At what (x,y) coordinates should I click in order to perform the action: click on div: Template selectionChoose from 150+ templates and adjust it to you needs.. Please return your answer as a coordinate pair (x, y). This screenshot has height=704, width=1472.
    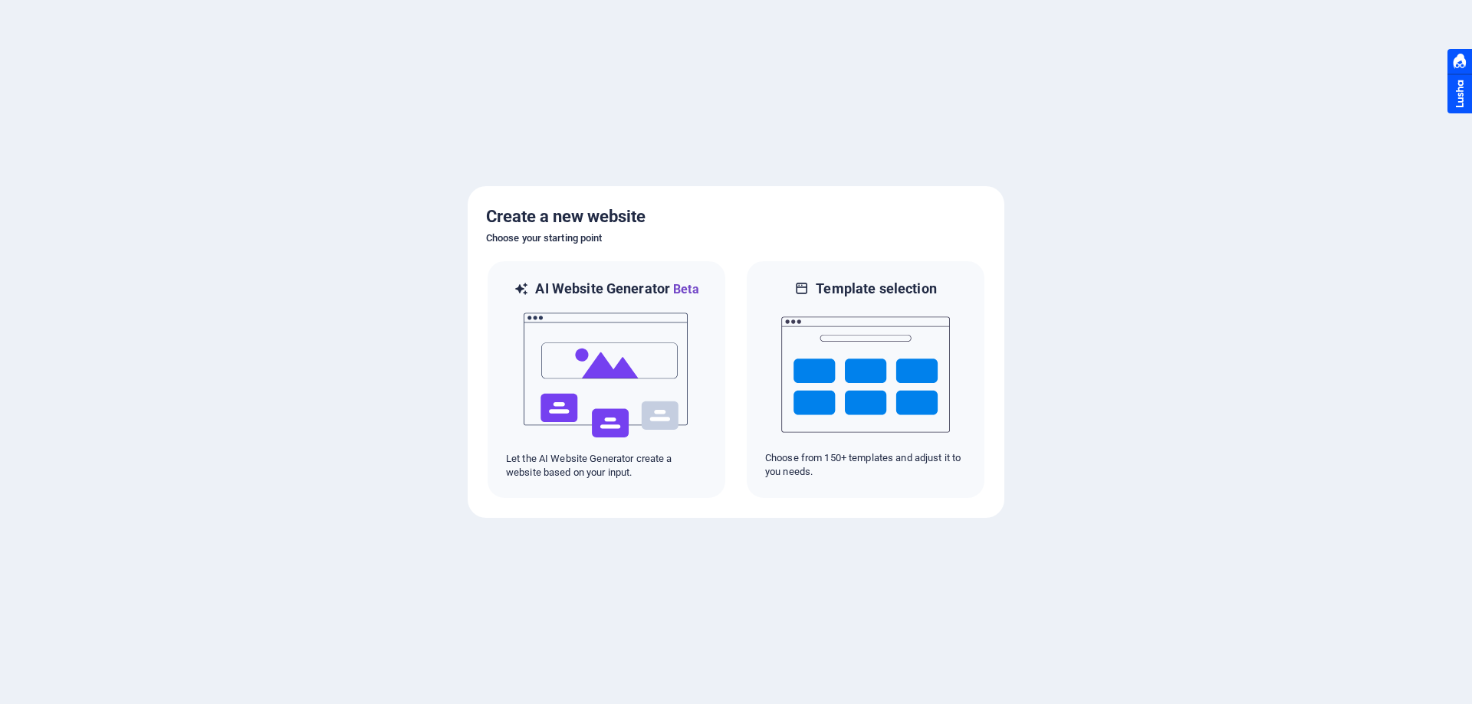
    Looking at the image, I should click on (865, 379).